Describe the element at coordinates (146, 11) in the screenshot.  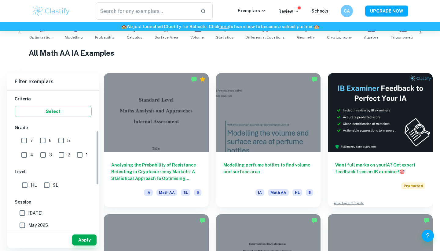
I see `input: Search for any exemplars...` at that location.